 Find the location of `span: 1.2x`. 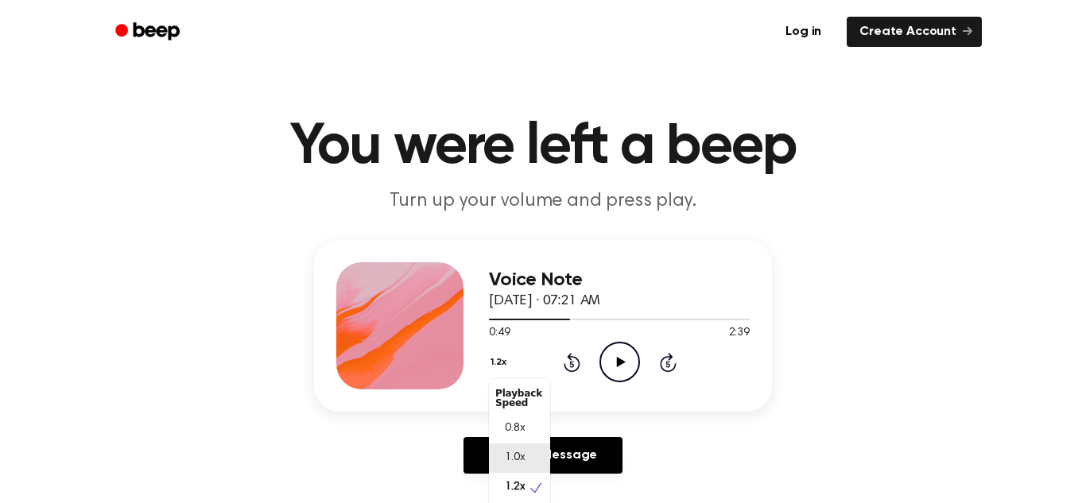

span: 1.2x is located at coordinates (514, 487).